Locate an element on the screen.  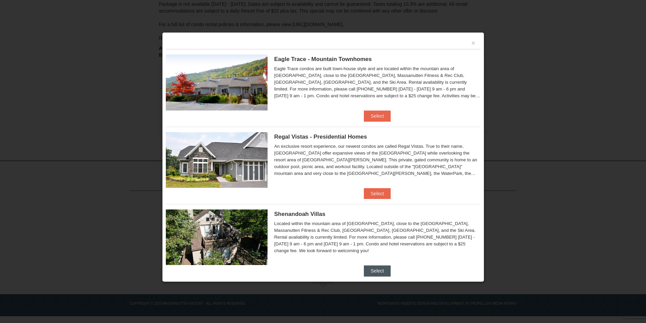
span: Shenandoah Villas is located at coordinates (300, 214).